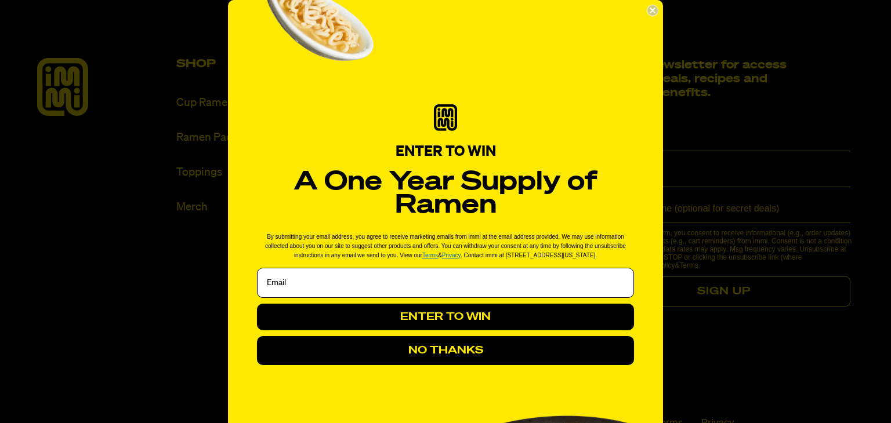 Image resolution: width=891 pixels, height=423 pixels. I want to click on strong: A One Year Supply of Ramen, so click(446, 194).